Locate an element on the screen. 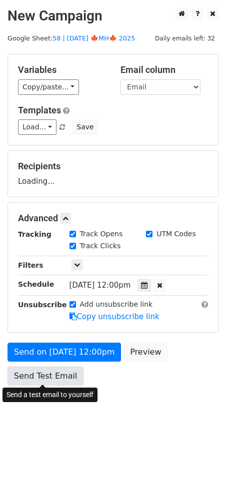 The height and width of the screenshot is (480, 226). div: Chat Widget is located at coordinates (201, 456).